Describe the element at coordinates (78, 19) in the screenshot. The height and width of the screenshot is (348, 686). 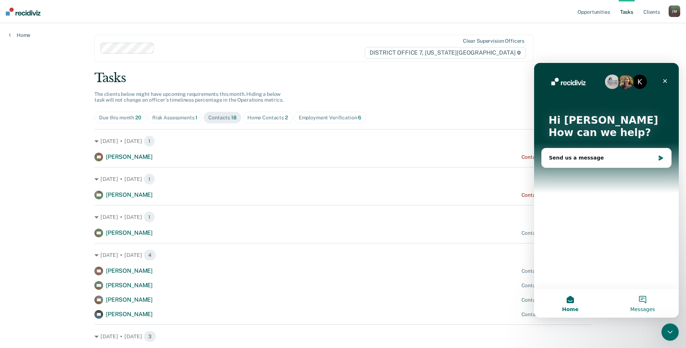
I see `img: Profile image for Kim` at that location.